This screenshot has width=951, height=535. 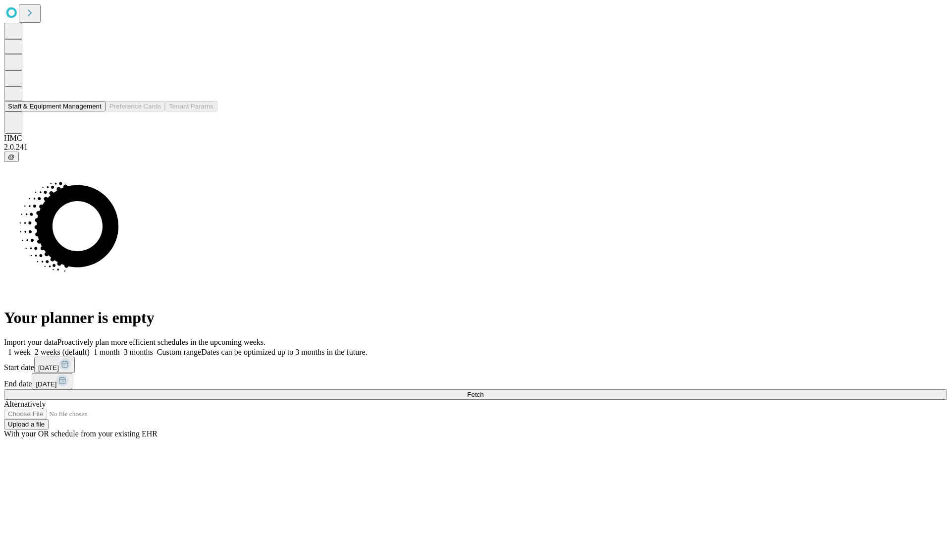 I want to click on span: 2 weeks (default), so click(x=62, y=352).